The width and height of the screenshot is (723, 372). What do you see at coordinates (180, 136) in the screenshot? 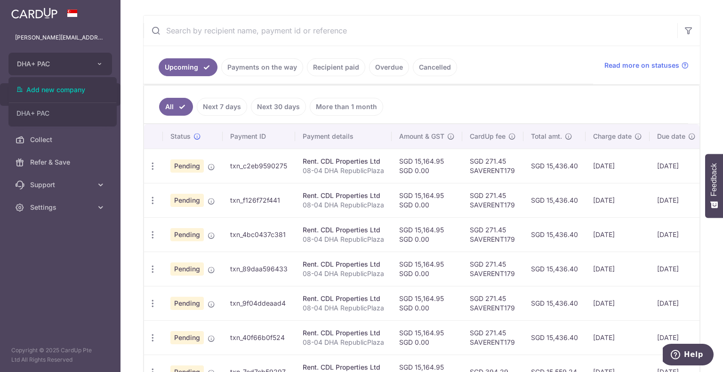
I see `span: Status` at bounding box center [180, 136].